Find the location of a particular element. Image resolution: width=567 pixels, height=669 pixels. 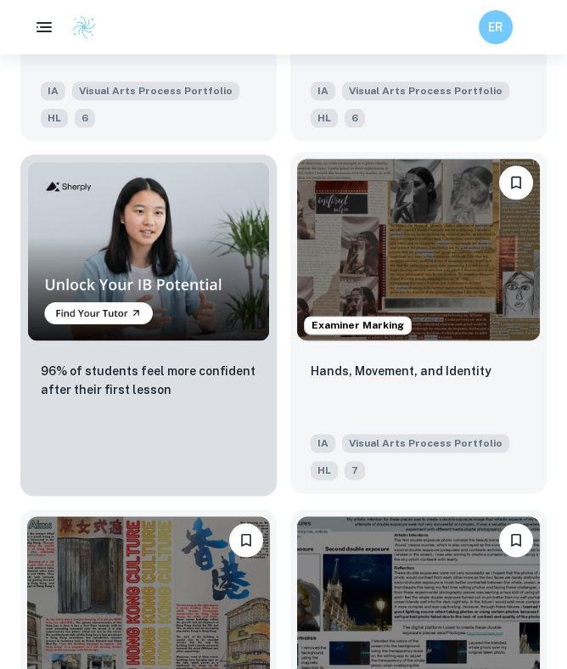

button: ER is located at coordinates (496, 27).